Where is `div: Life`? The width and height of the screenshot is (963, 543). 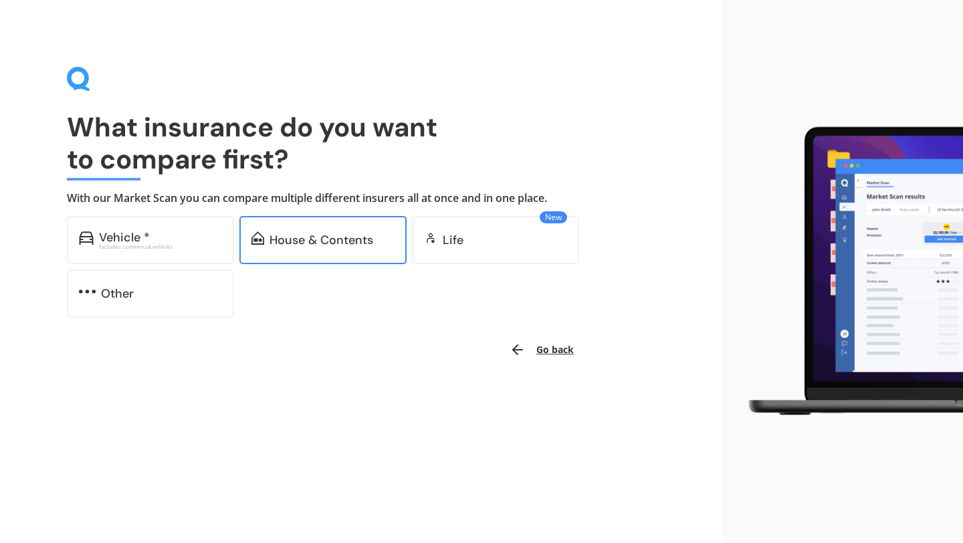
div: Life is located at coordinates (453, 240).